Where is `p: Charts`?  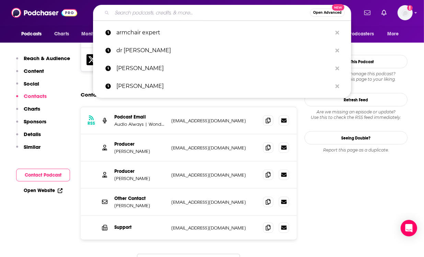 p: Charts is located at coordinates (32, 108).